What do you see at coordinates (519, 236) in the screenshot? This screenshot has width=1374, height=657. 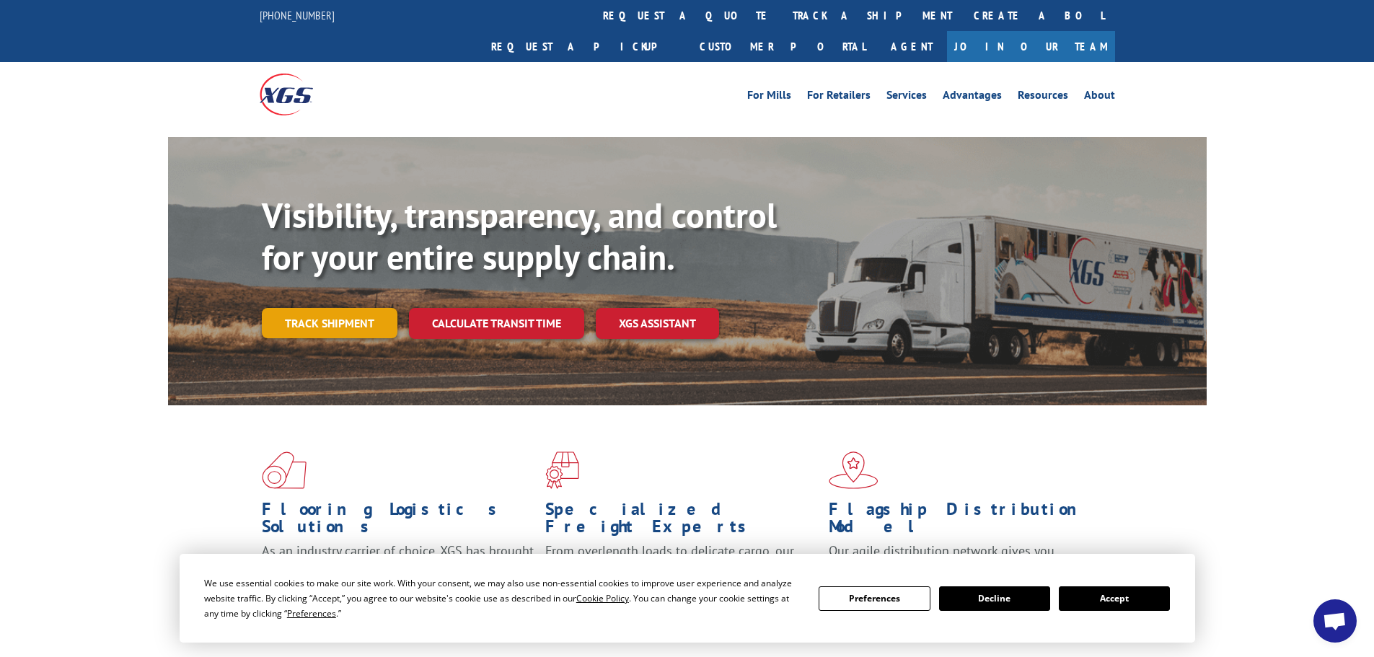 I see `b: Visibility, transparency, and control for your entire supply chain.` at bounding box center [519, 236].